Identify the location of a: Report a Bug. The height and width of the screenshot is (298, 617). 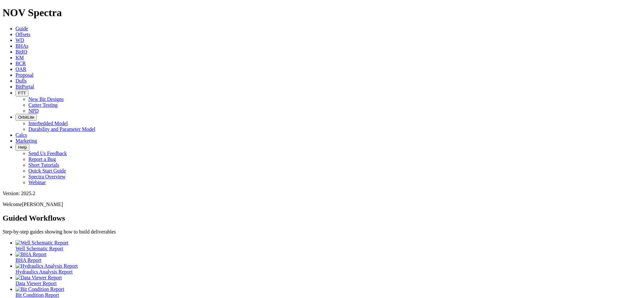
(42, 159).